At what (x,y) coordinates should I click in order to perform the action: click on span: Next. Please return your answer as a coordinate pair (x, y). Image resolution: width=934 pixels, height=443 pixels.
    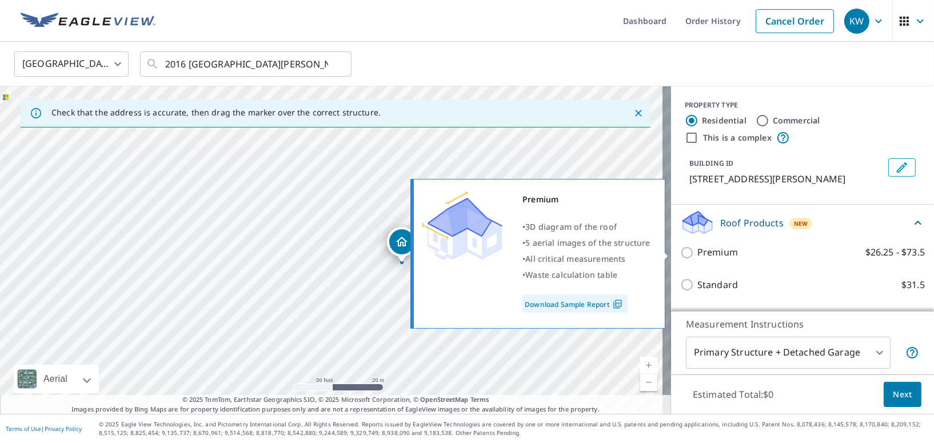
    Looking at the image, I should click on (903, 394).